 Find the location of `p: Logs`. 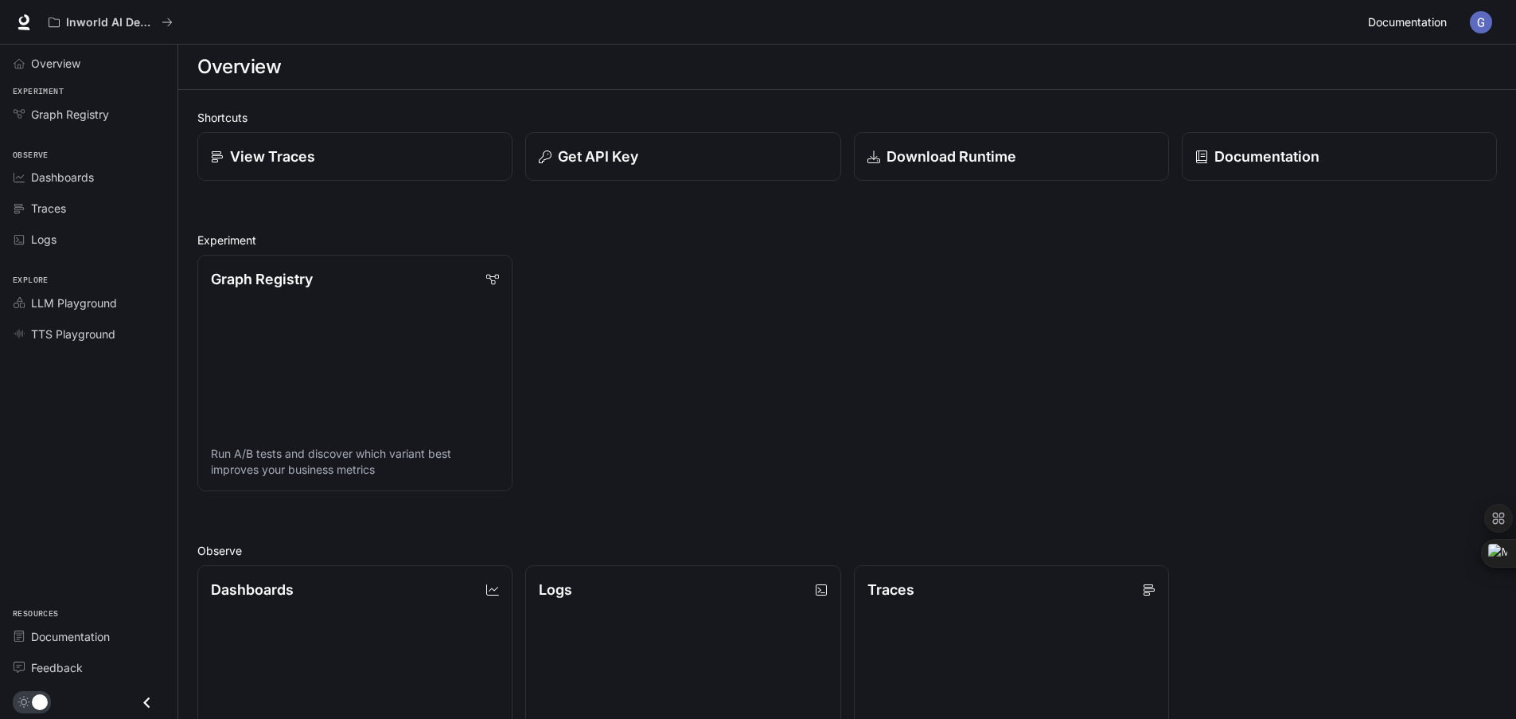

p: Logs is located at coordinates (556, 589).